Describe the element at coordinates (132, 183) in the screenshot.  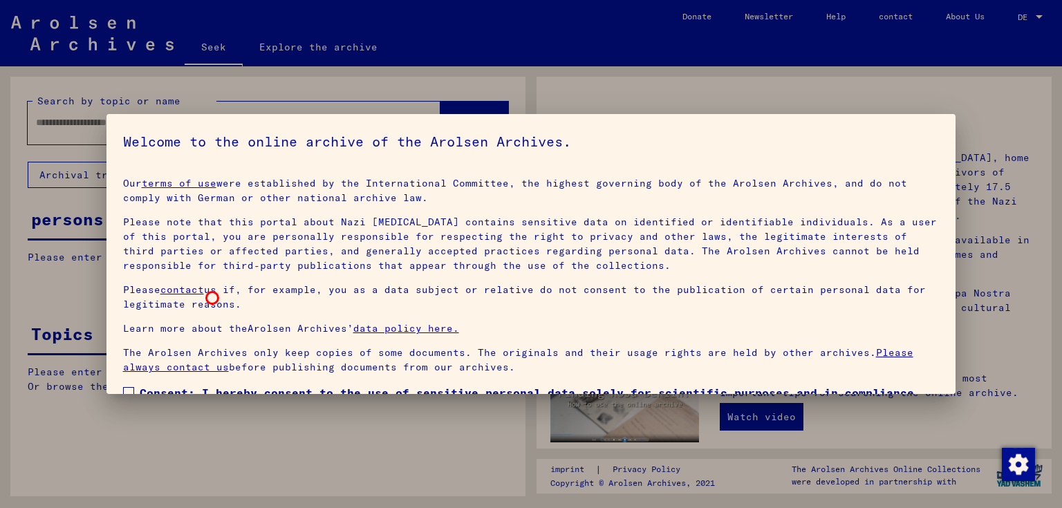
I see `font: Our` at that location.